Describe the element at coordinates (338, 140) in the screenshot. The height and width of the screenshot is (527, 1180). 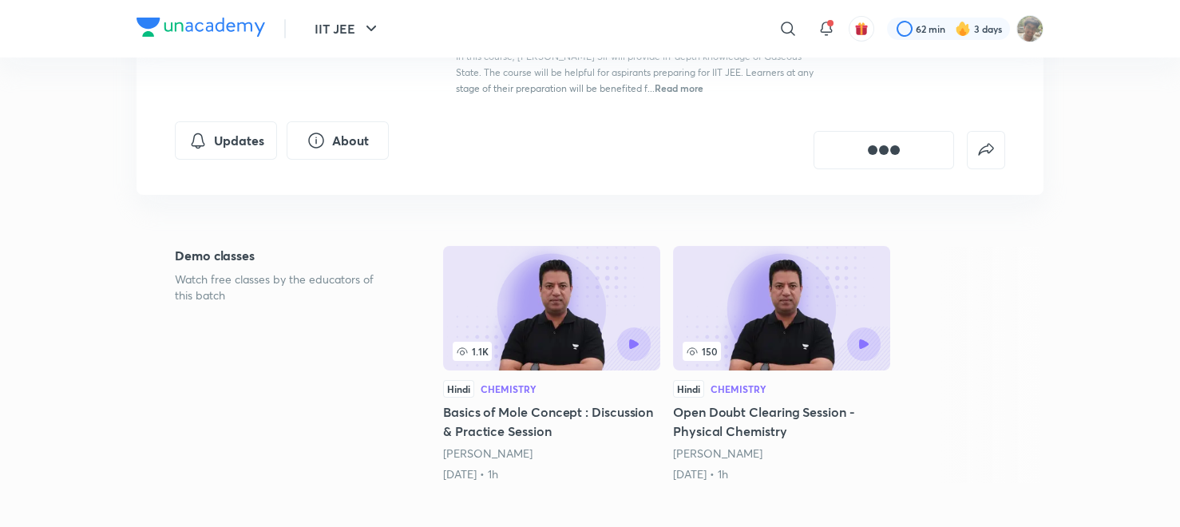
I see `button: About` at that location.